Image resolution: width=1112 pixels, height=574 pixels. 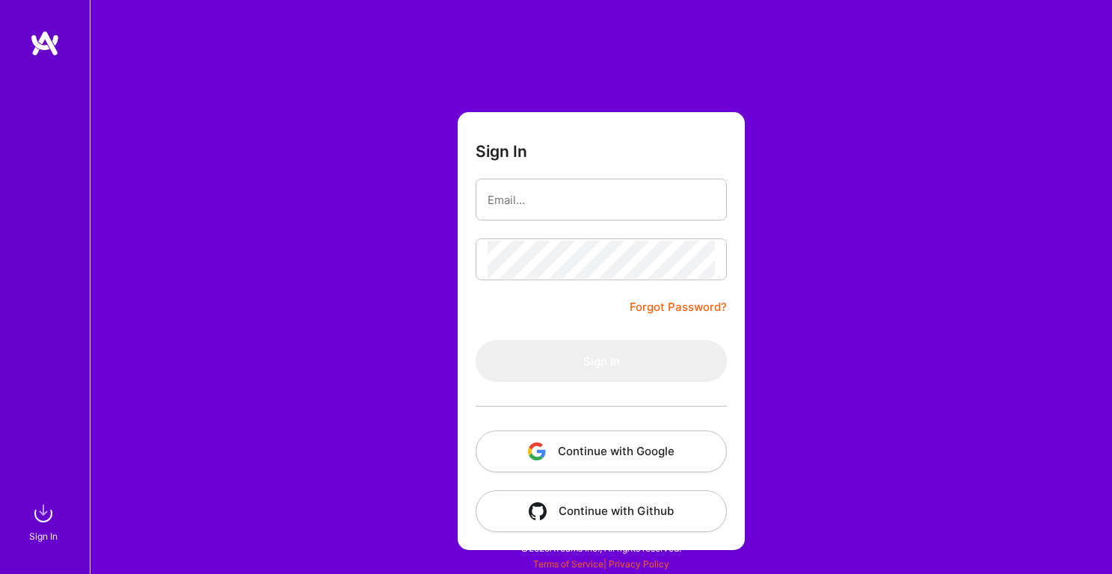 I want to click on button: Sign In, so click(x=601, y=361).